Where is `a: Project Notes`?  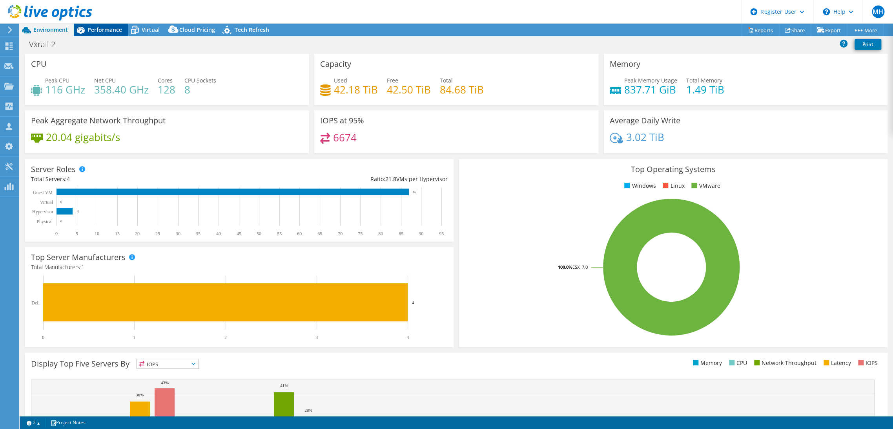 a: Project Notes is located at coordinates (68, 422).